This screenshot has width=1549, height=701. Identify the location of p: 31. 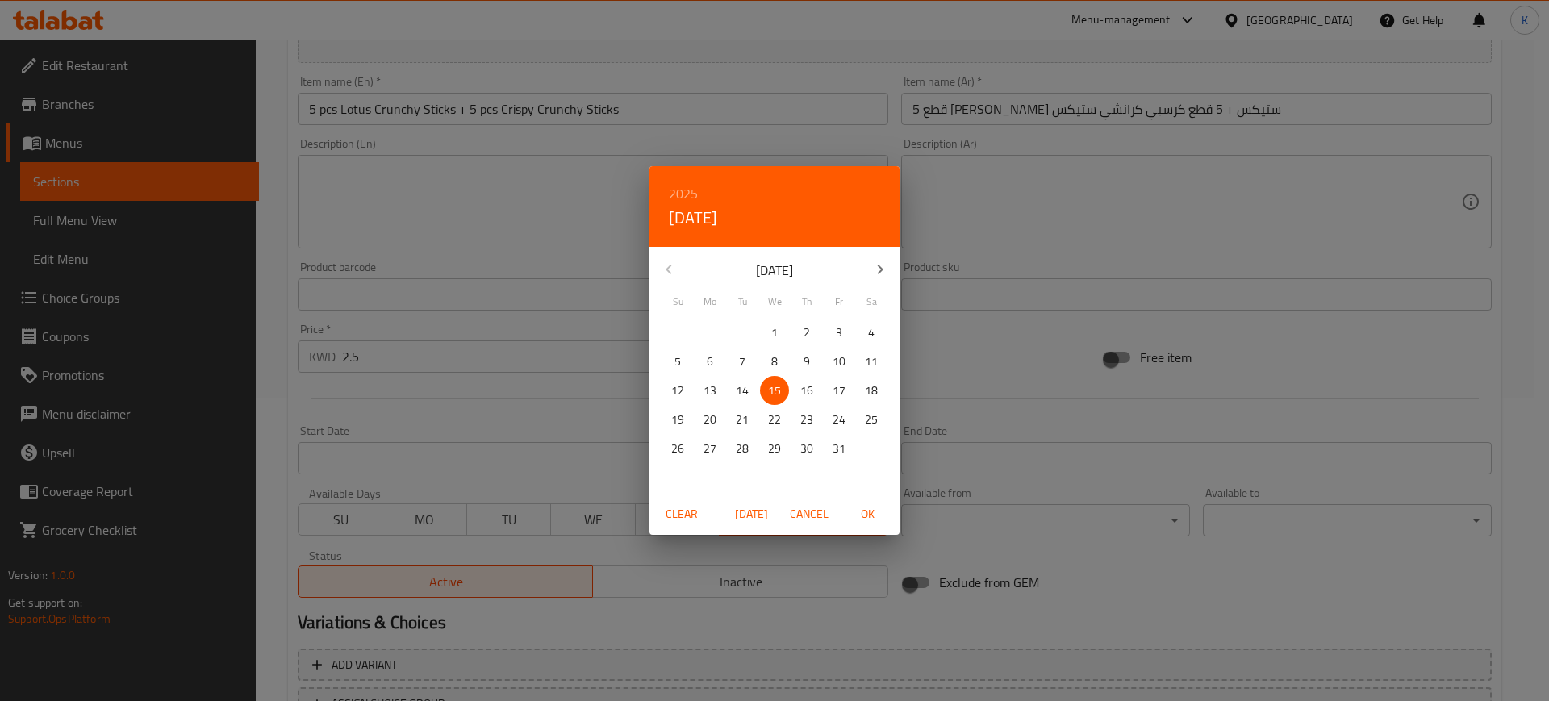
(839, 448).